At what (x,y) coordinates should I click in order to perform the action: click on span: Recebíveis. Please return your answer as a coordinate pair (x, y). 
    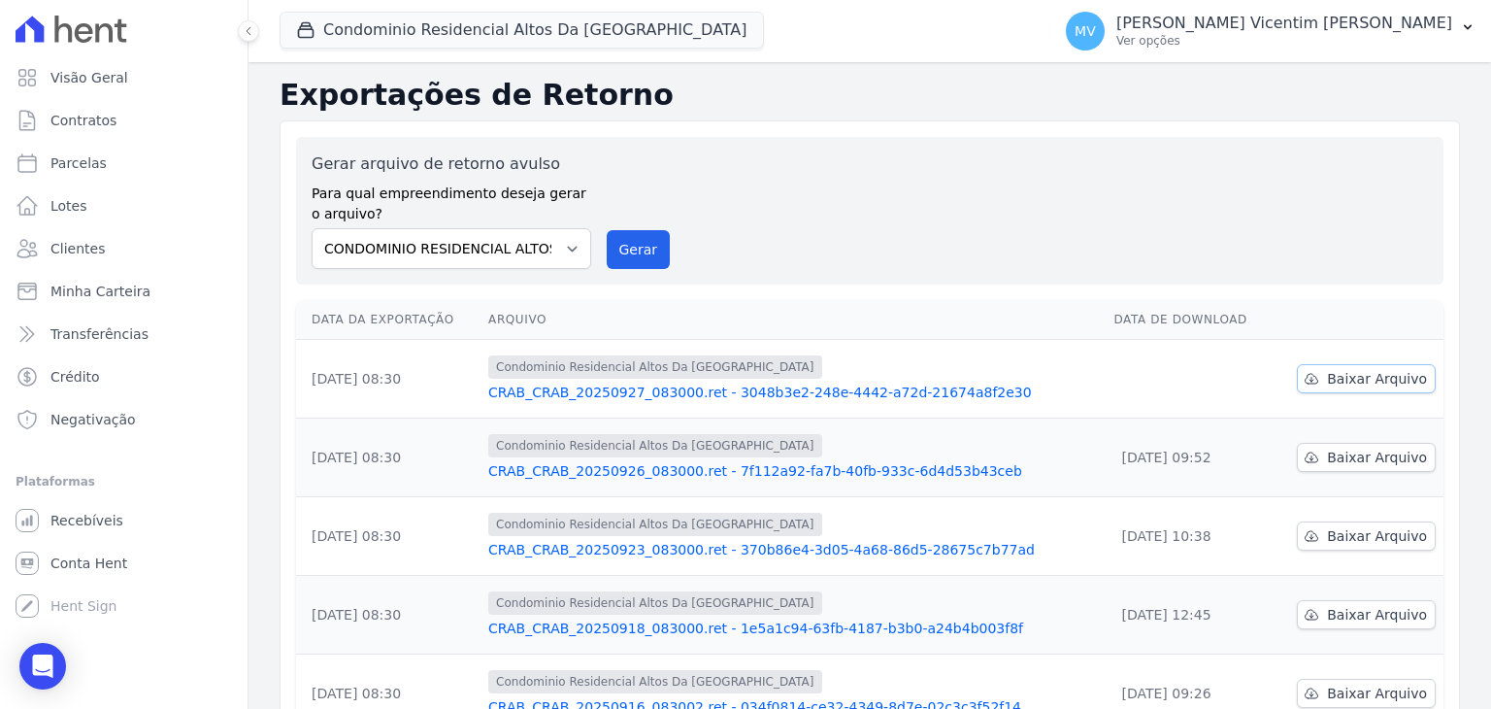
    Looking at the image, I should click on (86, 520).